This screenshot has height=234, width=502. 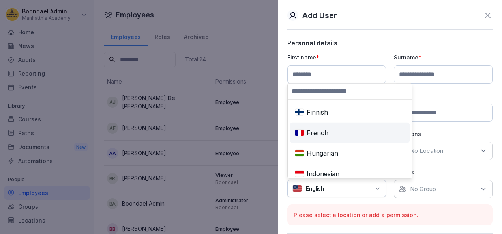 I want to click on img: id.svg, so click(x=299, y=174).